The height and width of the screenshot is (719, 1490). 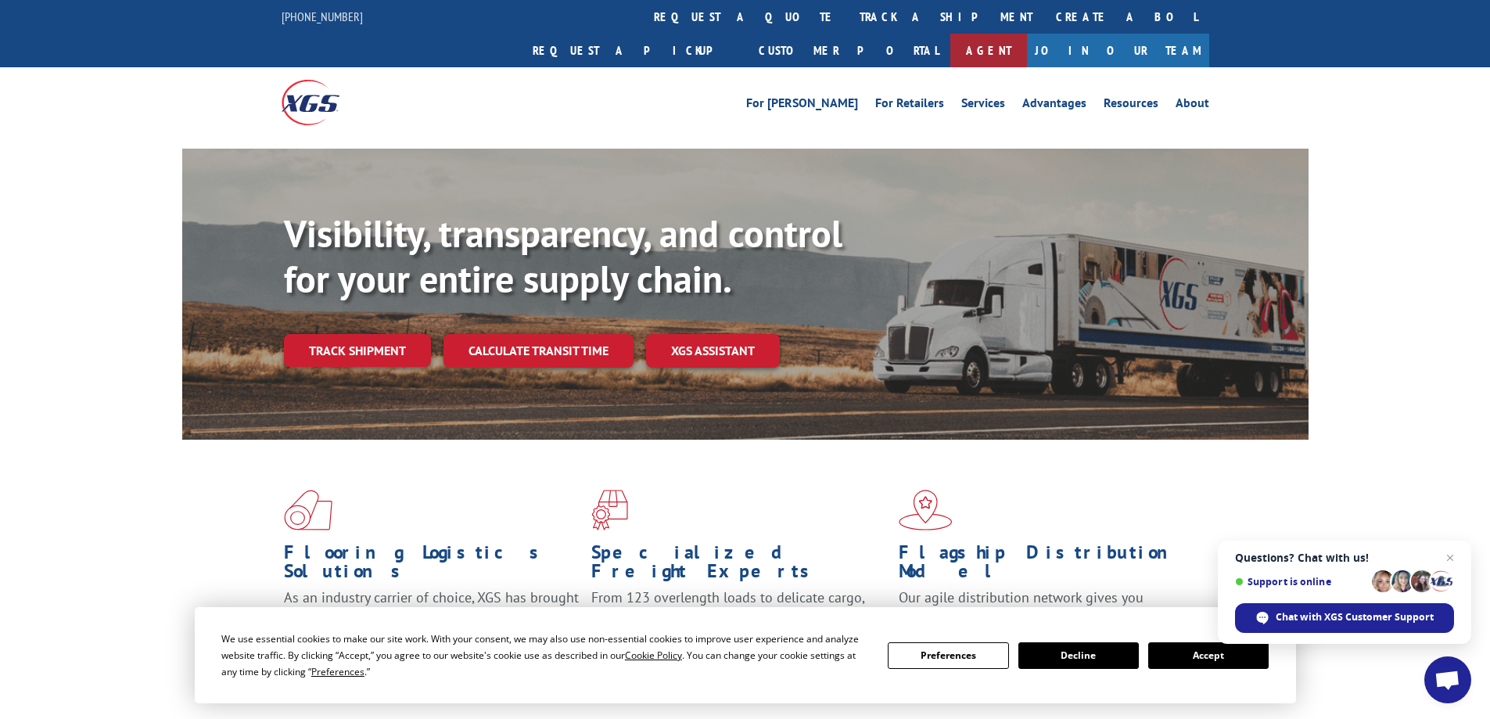 I want to click on a: Resources, so click(x=1131, y=106).